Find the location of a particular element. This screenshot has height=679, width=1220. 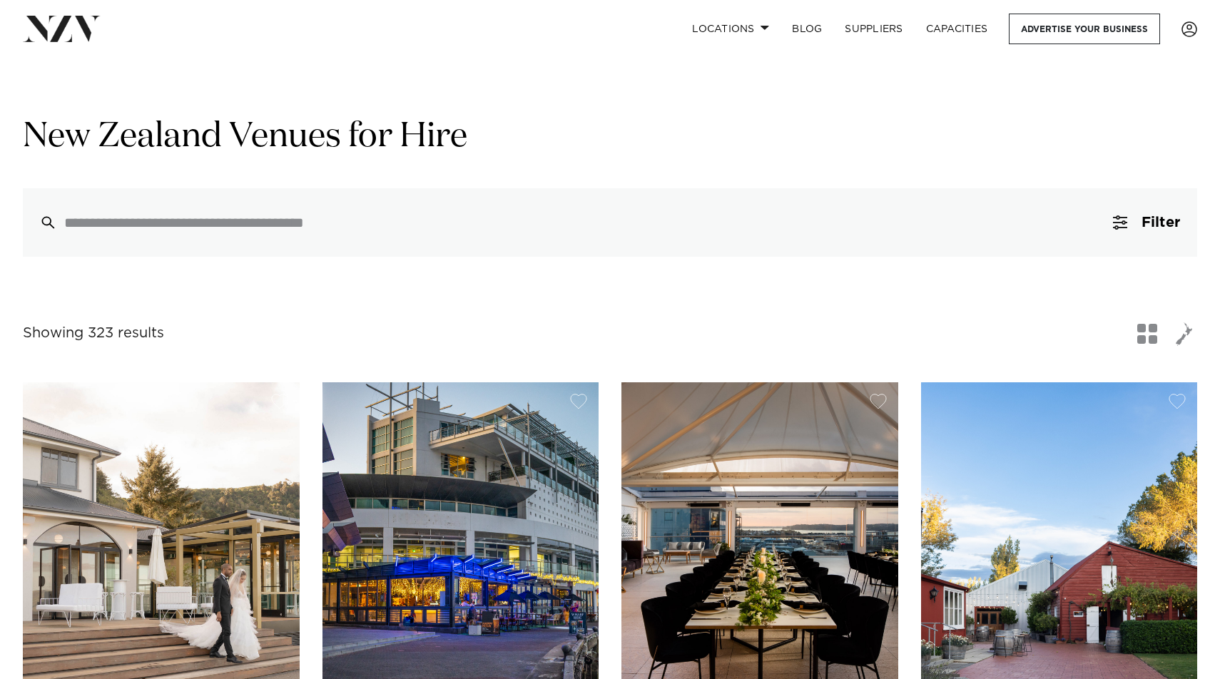

a: BLOG is located at coordinates (807, 29).